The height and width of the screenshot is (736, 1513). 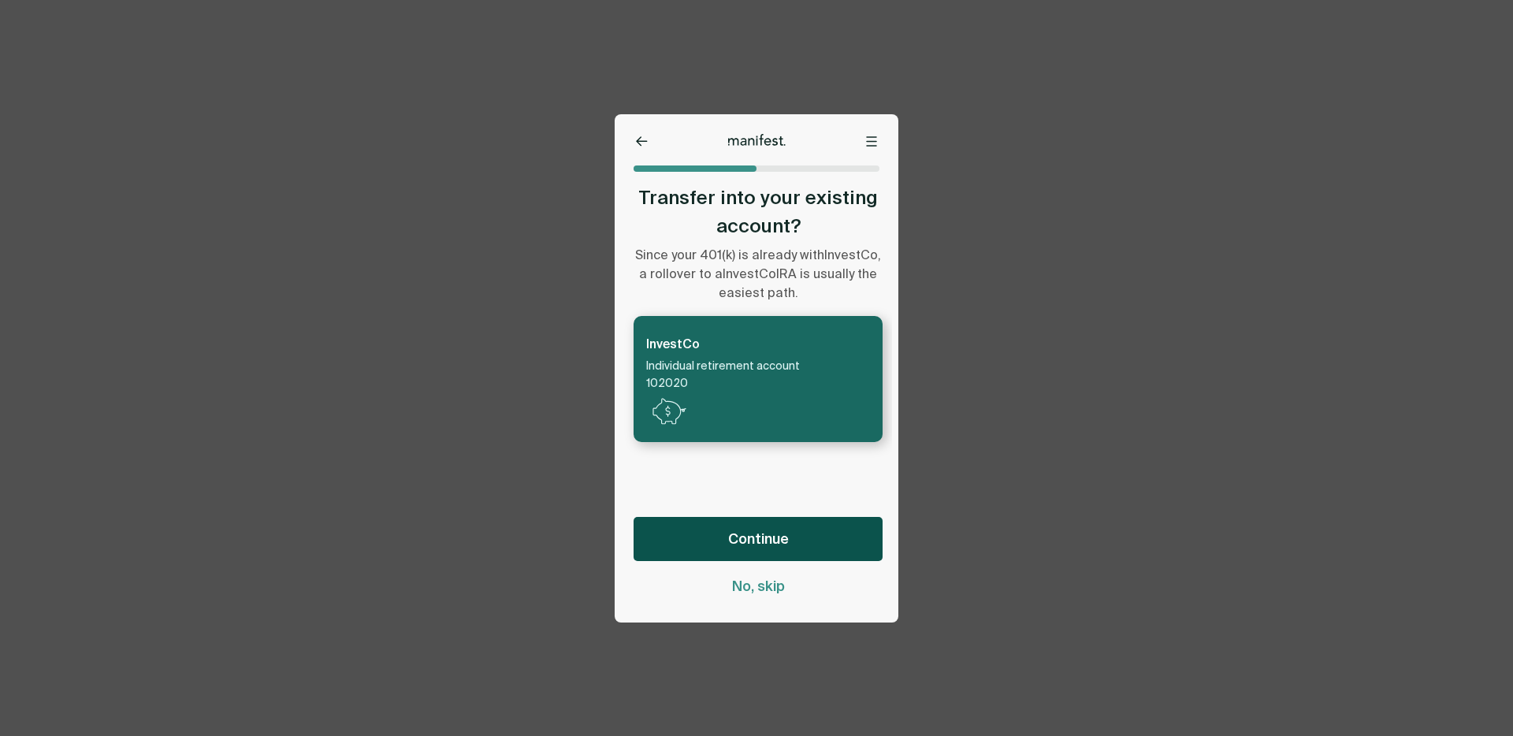 I want to click on button: No, skip, so click(x=758, y=586).